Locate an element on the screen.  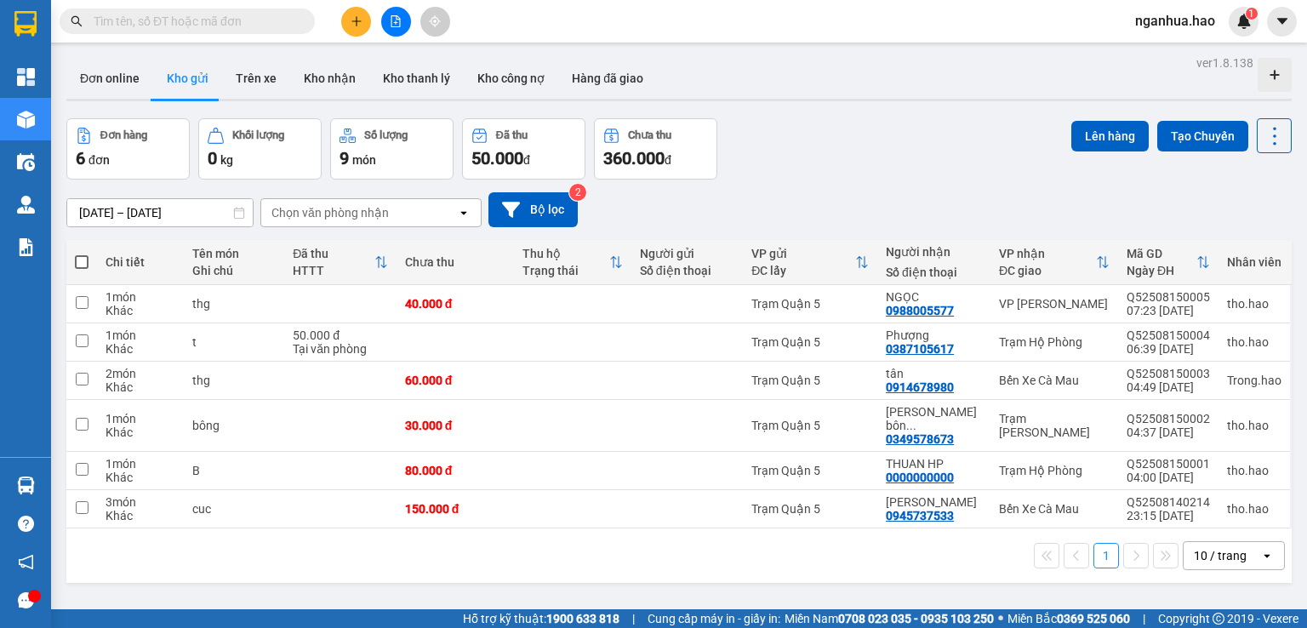
strong: 1900 633 818 is located at coordinates (583, 619).